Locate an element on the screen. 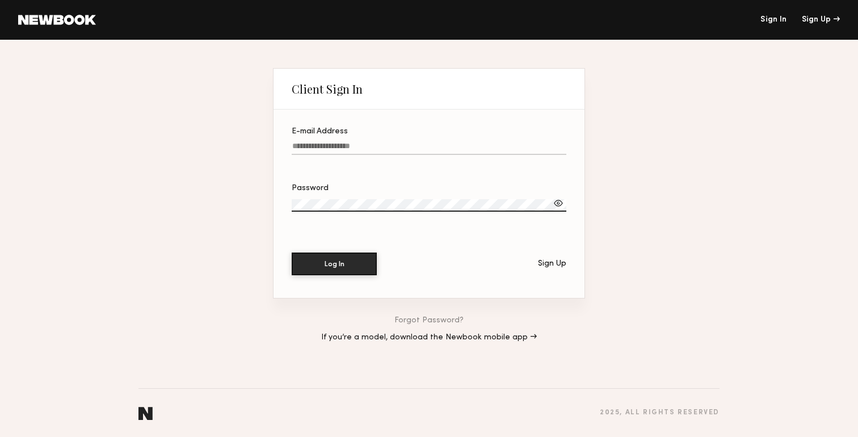 Image resolution: width=858 pixels, height=437 pixels. div: Client Sign In is located at coordinates (327, 89).